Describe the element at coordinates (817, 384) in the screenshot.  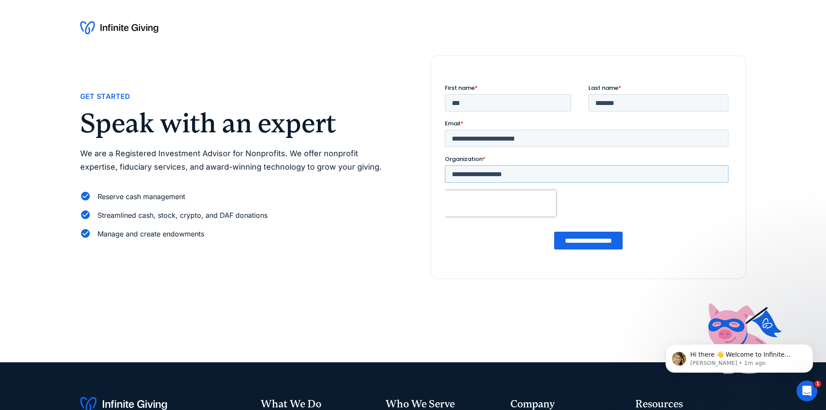
I see `span: 1` at that location.